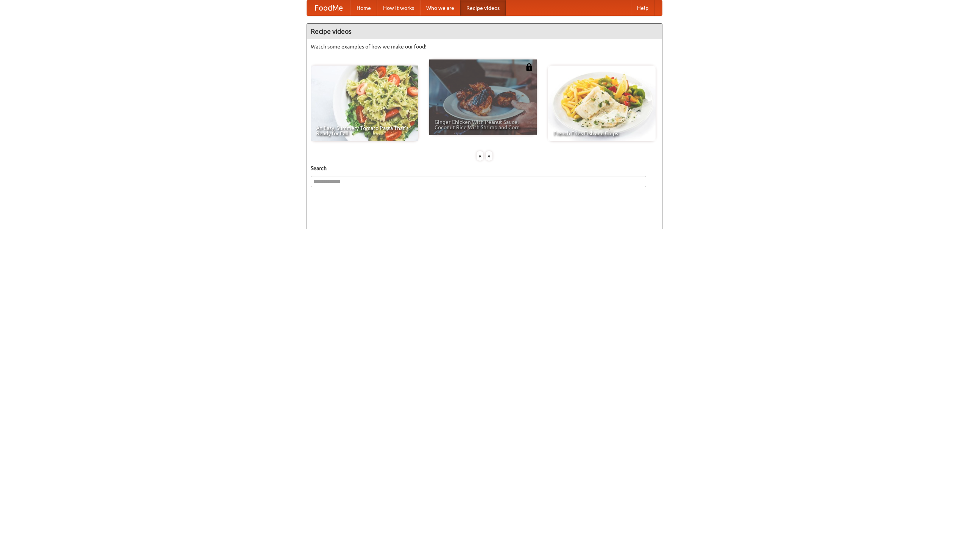 This screenshot has width=969, height=536. Describe the element at coordinates (643, 8) in the screenshot. I see `a: Help` at that location.